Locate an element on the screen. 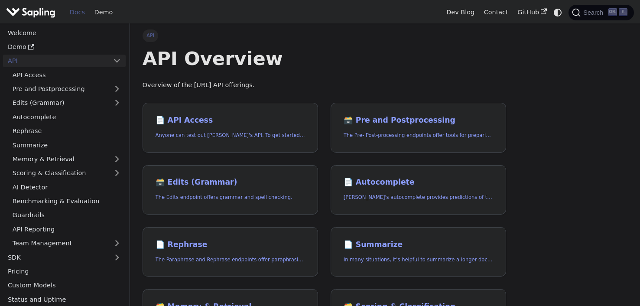 The width and height of the screenshot is (640, 306). a: Custom Models is located at coordinates (64, 285).